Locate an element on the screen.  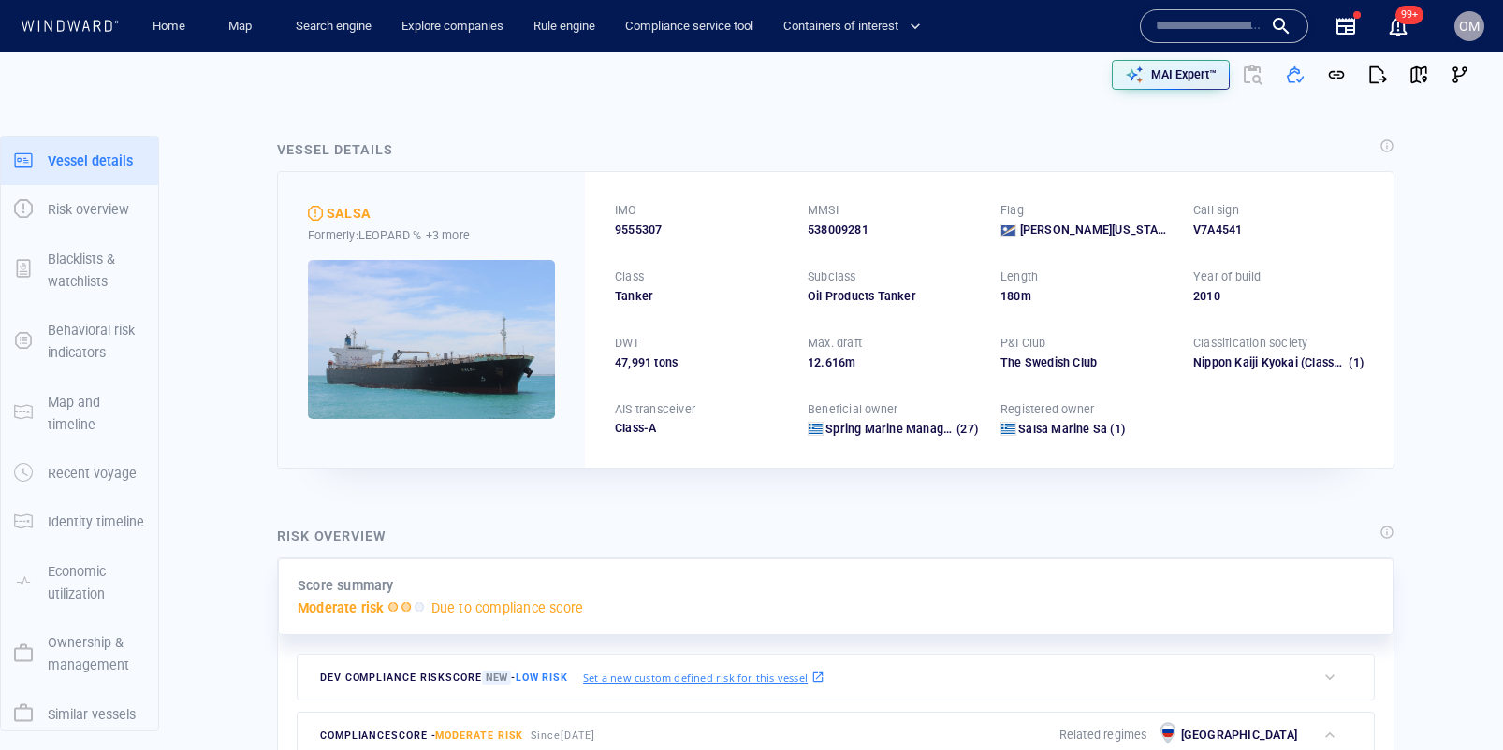
a: Map is located at coordinates (243, 26).